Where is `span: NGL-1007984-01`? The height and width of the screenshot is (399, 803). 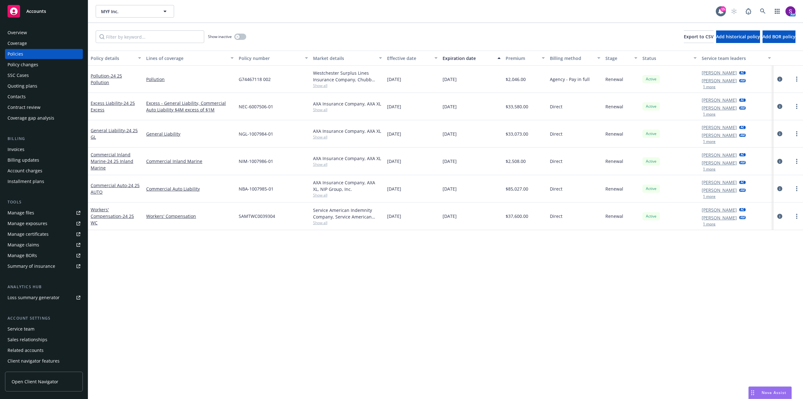 span: NGL-1007984-01 is located at coordinates (256, 134).